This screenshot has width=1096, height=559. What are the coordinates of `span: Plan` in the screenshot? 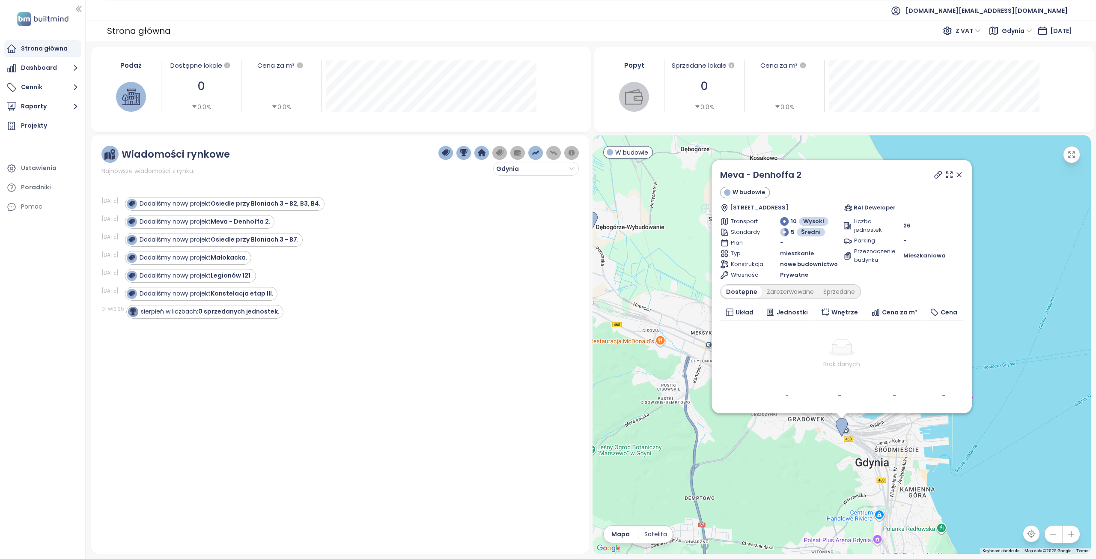 It's located at (746, 243).